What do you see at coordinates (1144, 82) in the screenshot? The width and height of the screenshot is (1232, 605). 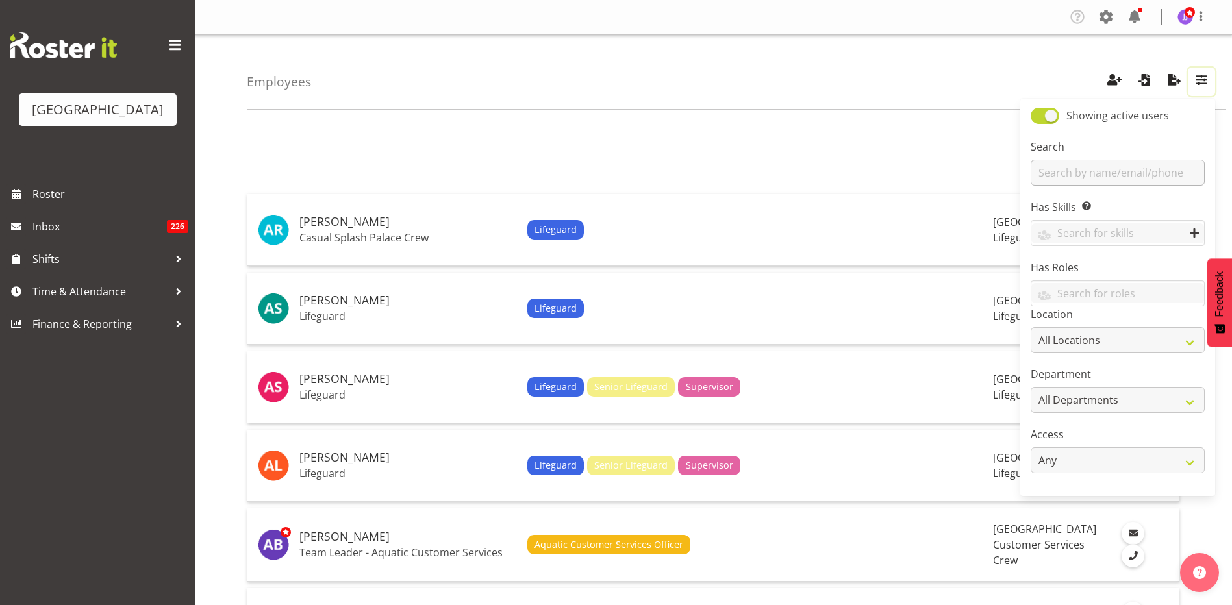 I see `button: Import Employees` at bounding box center [1144, 82].